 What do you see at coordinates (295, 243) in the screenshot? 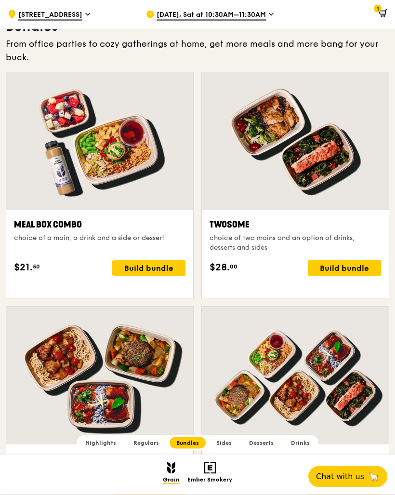
I see `div: choice of two mains and an option of drinks, desserts and sides` at bounding box center [295, 243].